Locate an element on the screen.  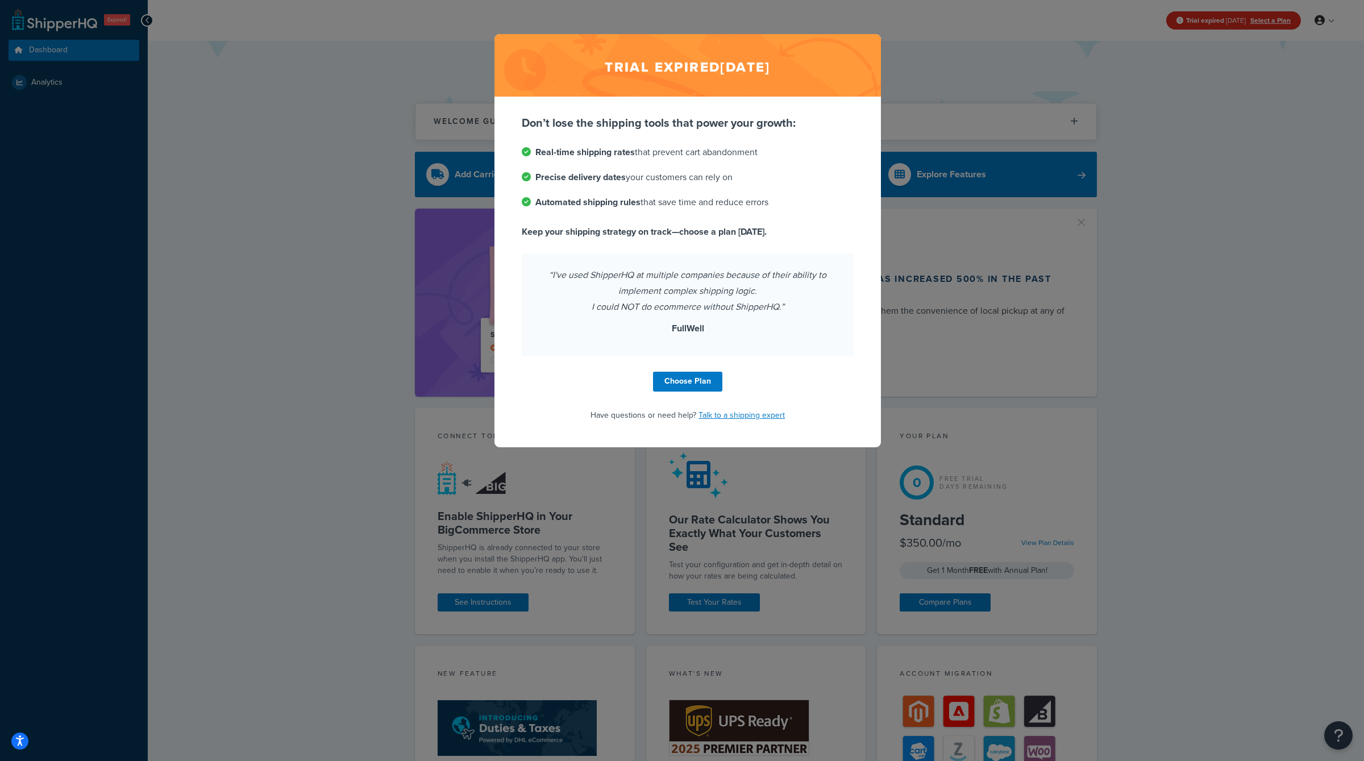
li: that prevent cart abandonment is located at coordinates (688, 152).